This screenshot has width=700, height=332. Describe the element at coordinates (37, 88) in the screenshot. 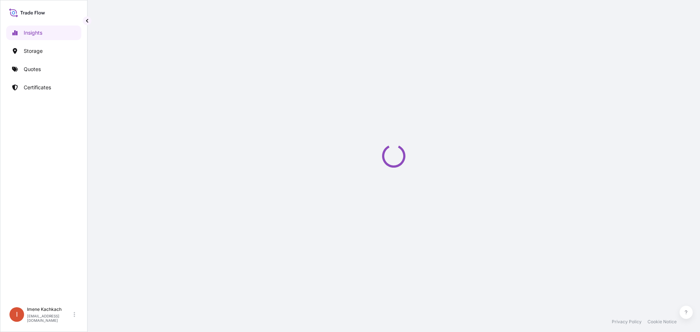

I see `p: Certificates` at that location.